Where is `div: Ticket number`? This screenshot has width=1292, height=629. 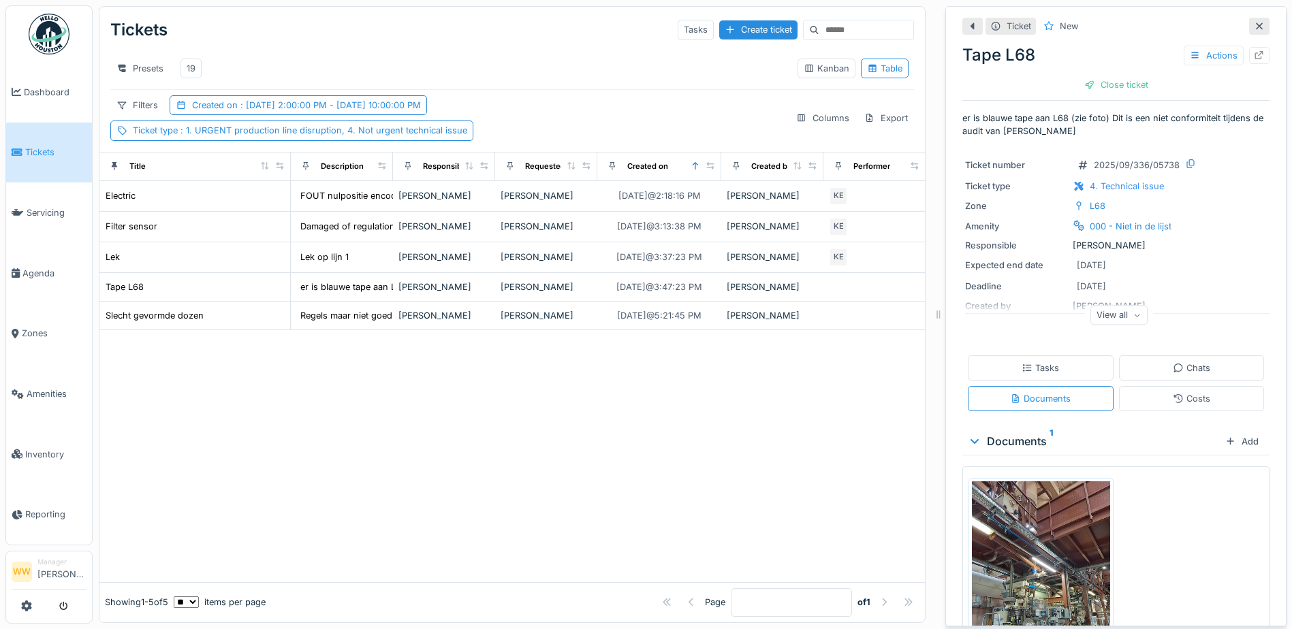 div: Ticket number is located at coordinates (1016, 165).